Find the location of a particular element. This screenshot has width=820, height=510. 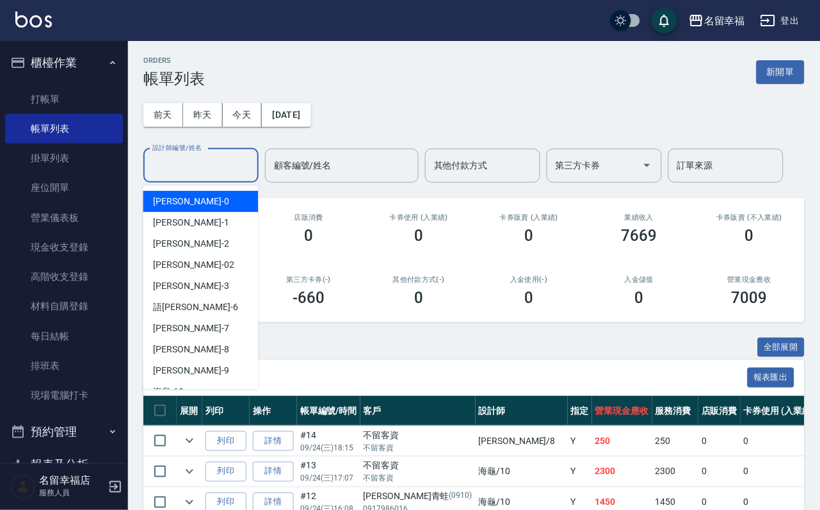

button: 今天 is located at coordinates (243, 115).